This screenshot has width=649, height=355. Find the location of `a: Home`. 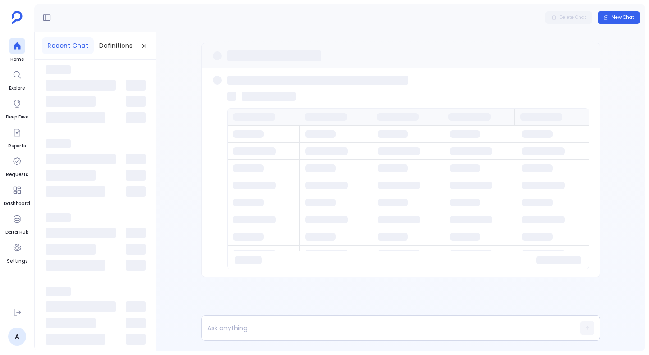

a: Home is located at coordinates (17, 50).